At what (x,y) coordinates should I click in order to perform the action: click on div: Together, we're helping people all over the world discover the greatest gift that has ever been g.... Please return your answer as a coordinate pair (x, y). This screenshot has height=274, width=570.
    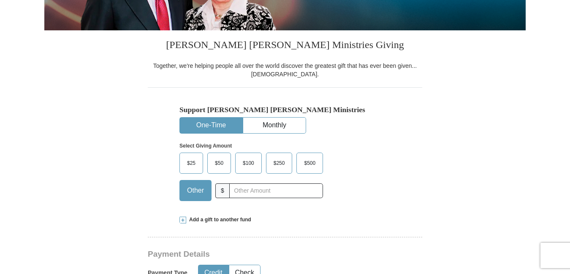
    Looking at the image, I should click on (285, 70).